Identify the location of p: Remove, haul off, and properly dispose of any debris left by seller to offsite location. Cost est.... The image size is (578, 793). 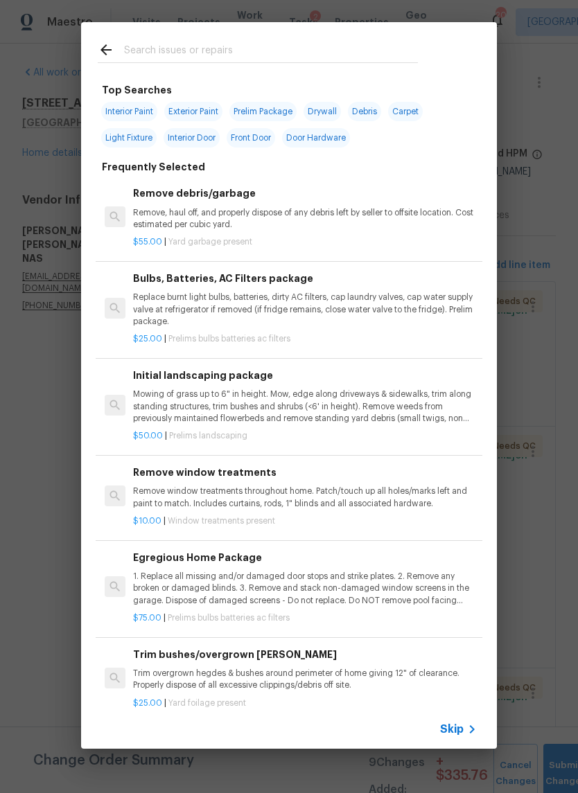
(305, 219).